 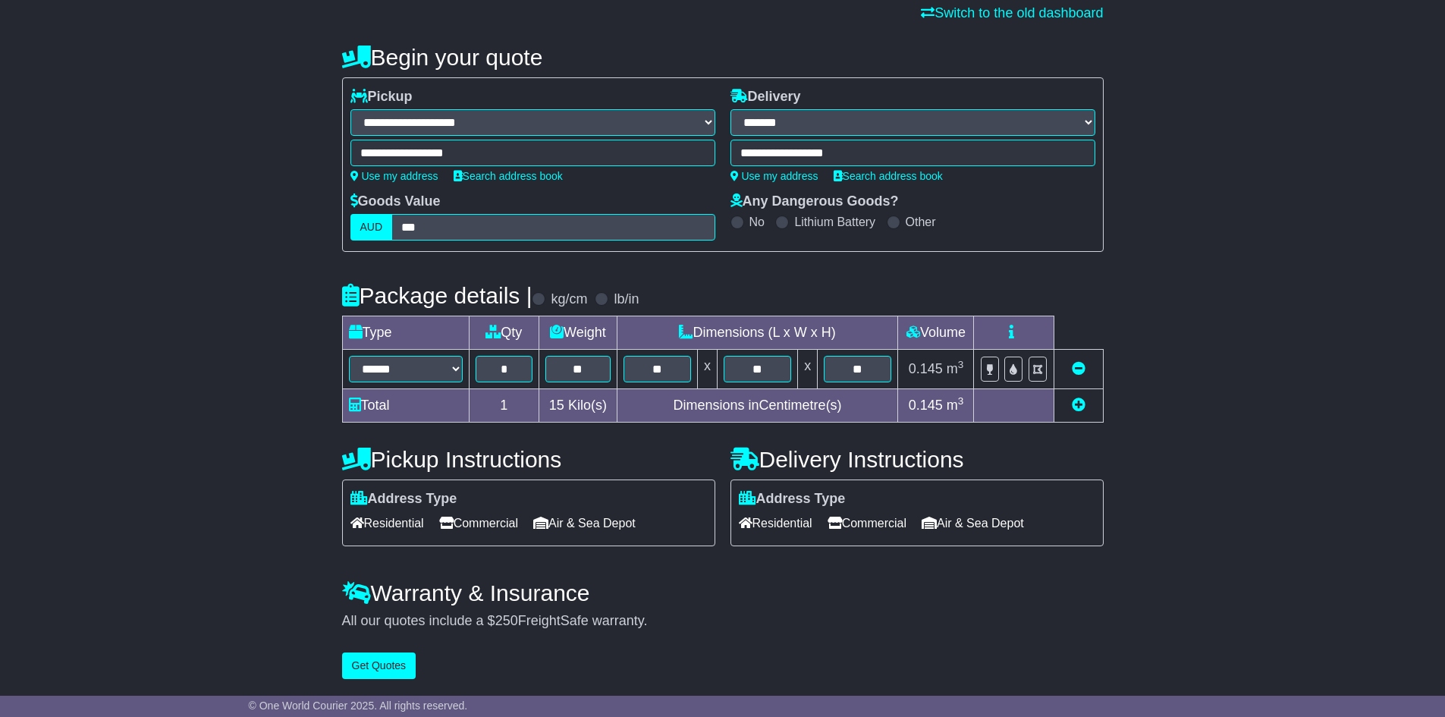 I want to click on td: Volume, so click(x=936, y=333).